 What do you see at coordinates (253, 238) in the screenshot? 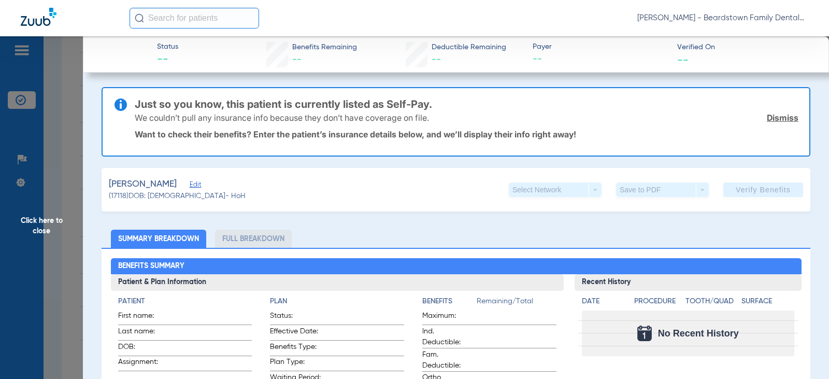
I see `li: Full Breakdown` at bounding box center [253, 238].